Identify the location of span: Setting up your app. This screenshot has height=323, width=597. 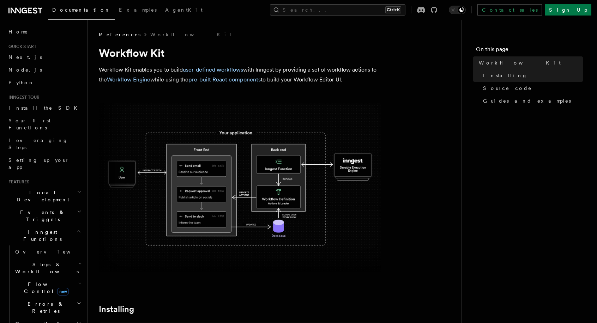
(39, 164).